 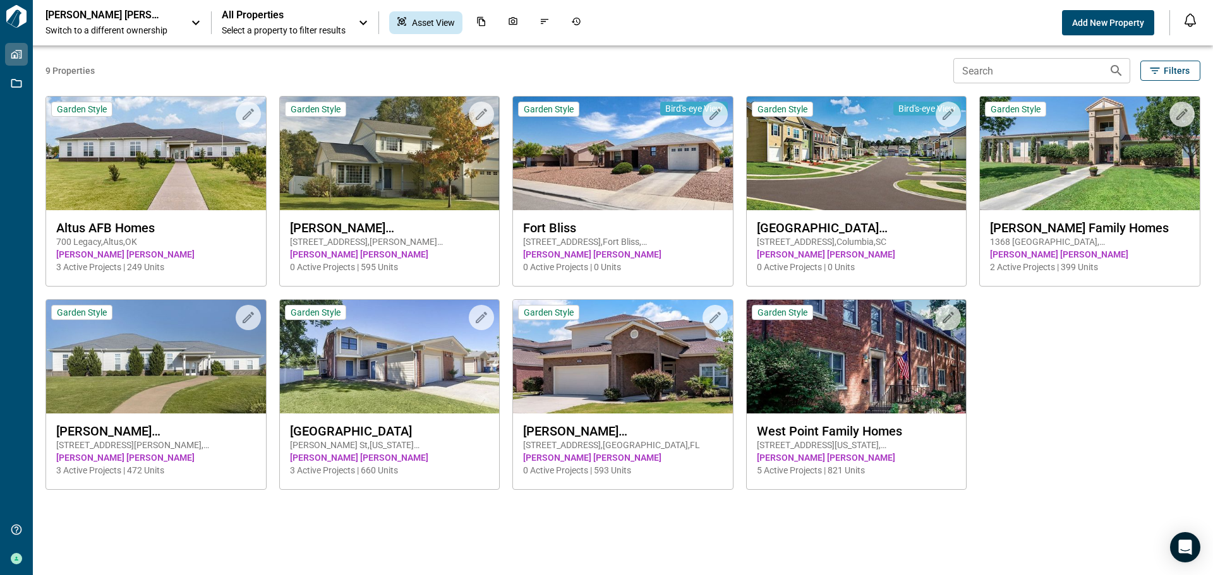 I want to click on div: Documents, so click(x=481, y=23).